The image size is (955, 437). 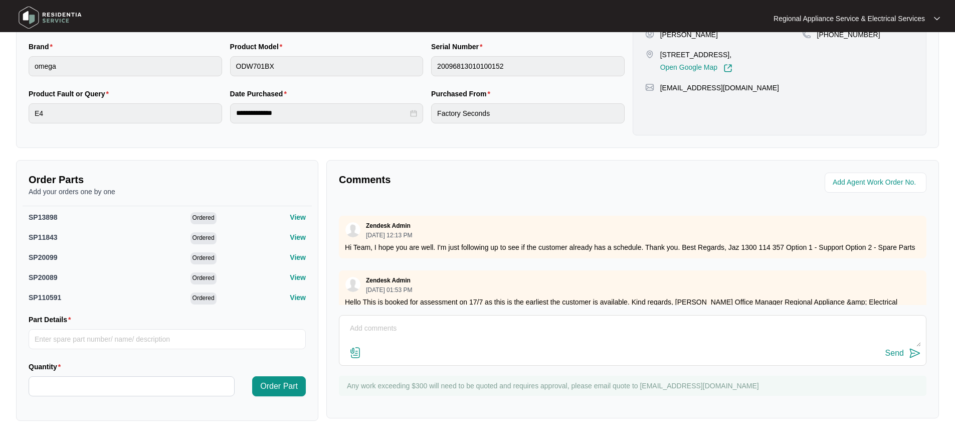 I want to click on img: file-attachment-doc.svg, so click(x=355, y=352).